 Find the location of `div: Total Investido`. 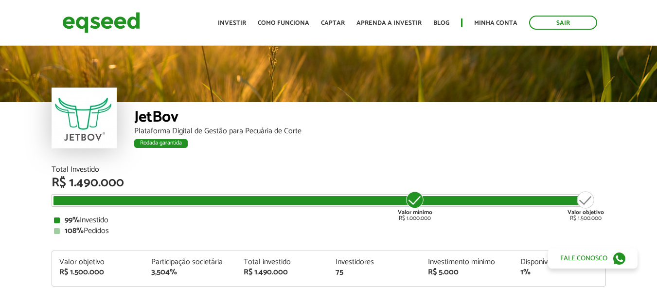

div: Total Investido is located at coordinates (329, 170).